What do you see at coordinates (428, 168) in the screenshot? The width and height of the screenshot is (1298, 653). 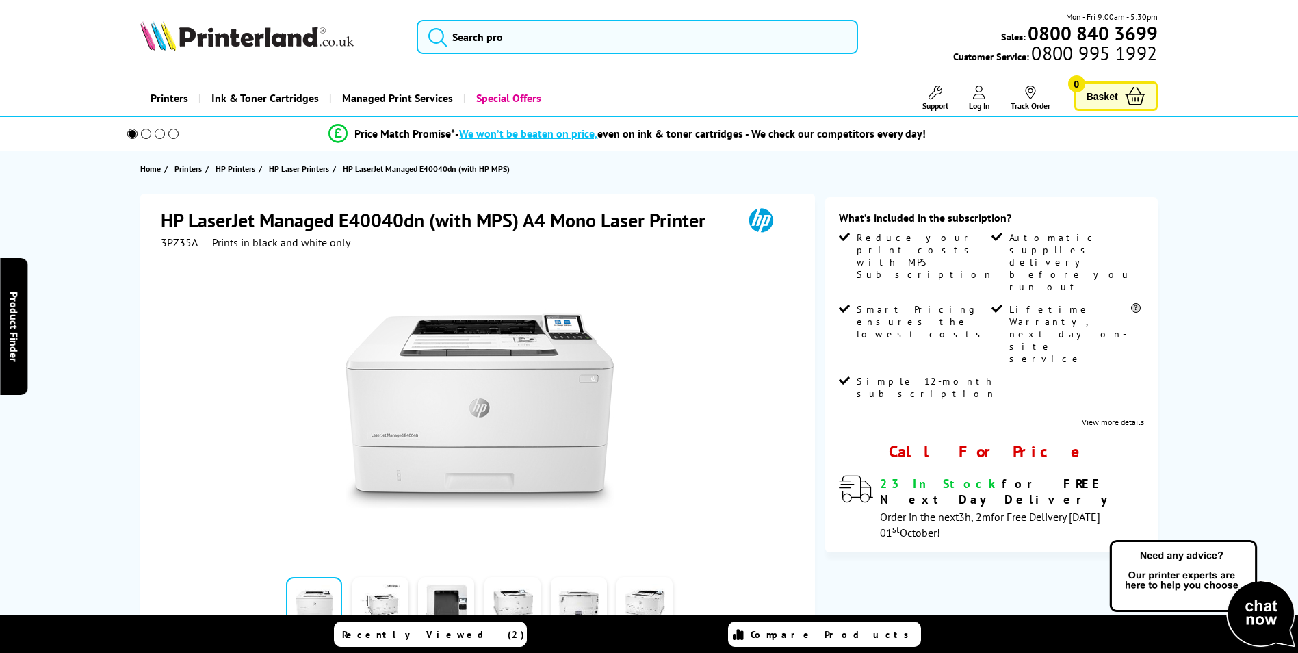 I see `a: HP LaserJet Managed E40040dn (with HP MPS)` at bounding box center [428, 168].